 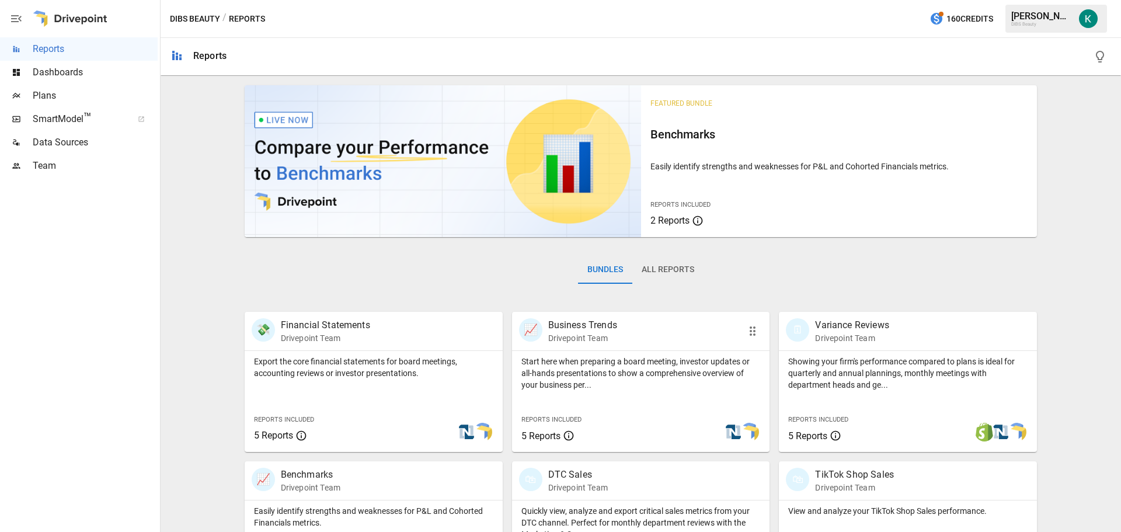 What do you see at coordinates (95, 96) in the screenshot?
I see `span: Plans` at bounding box center [95, 96].